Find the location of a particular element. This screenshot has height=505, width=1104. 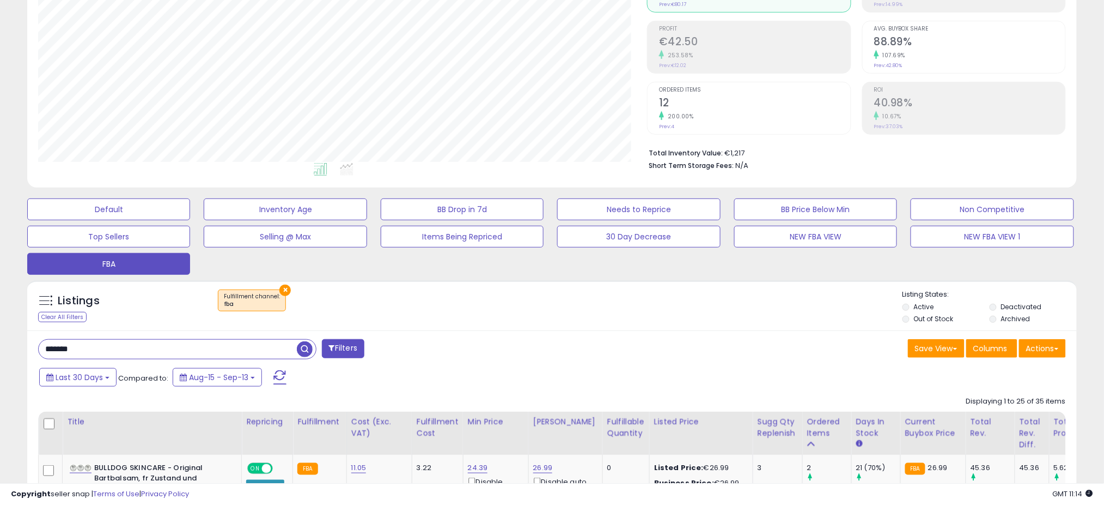

div: Total Rev. Diff. is located at coordinates (1033, 433).